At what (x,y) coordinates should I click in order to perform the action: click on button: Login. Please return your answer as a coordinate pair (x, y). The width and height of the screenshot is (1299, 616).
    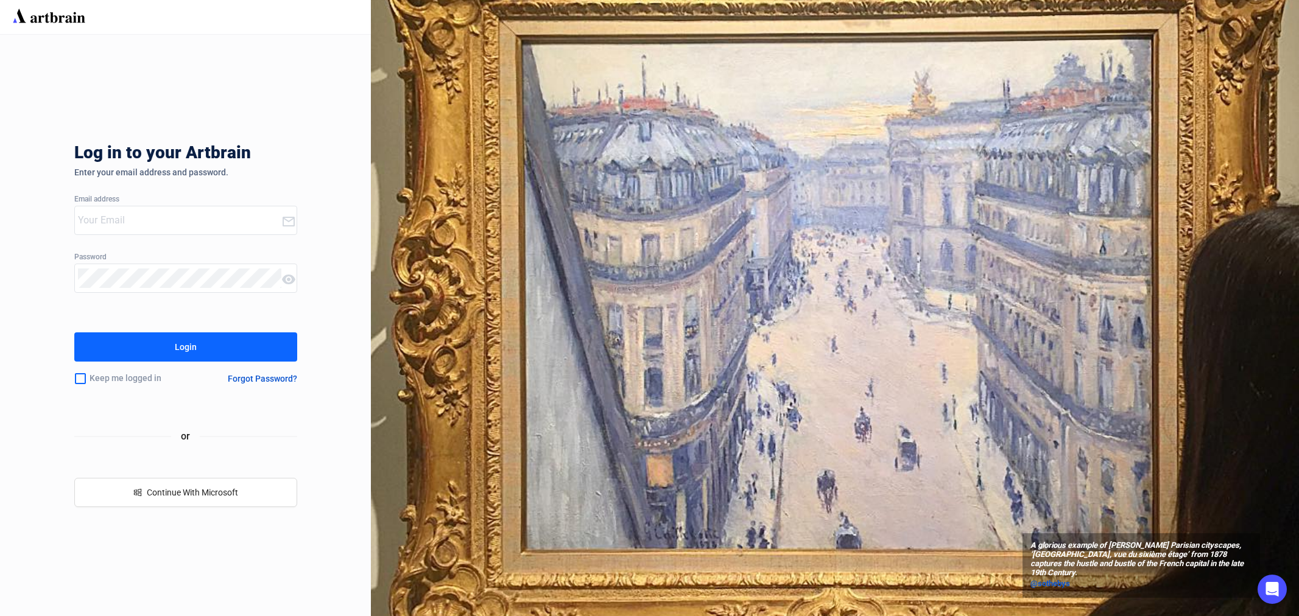
    Looking at the image, I should click on (186, 347).